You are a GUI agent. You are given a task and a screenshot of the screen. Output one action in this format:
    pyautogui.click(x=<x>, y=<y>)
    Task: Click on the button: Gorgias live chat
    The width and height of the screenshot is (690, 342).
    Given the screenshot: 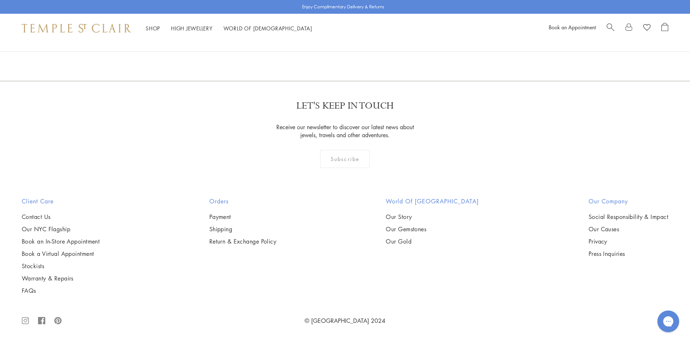 What is the action you would take?
    pyautogui.click(x=14, y=13)
    